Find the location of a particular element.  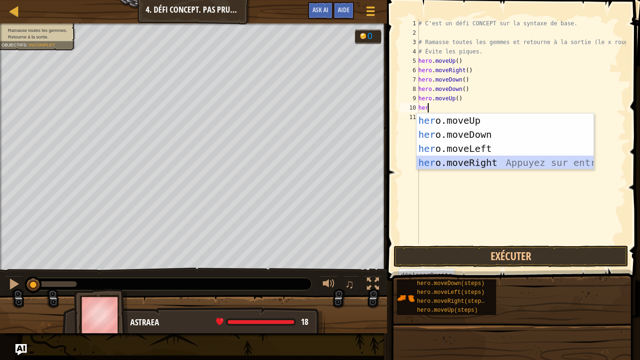

span: hero.moveDown(steps) is located at coordinates (451, 284).